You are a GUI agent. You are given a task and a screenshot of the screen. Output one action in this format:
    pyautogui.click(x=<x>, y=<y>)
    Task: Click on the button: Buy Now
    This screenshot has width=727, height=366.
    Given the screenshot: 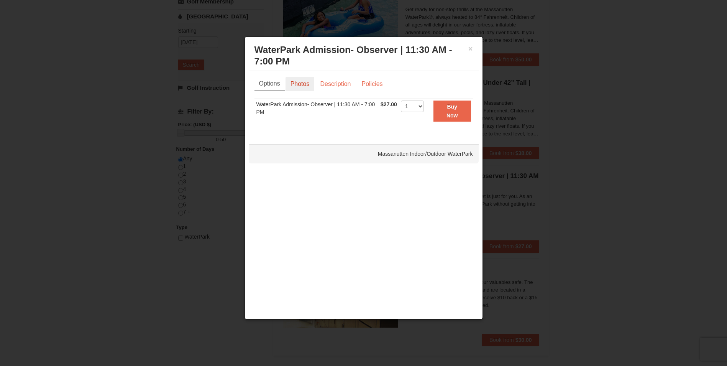 What is the action you would take?
    pyautogui.click(x=452, y=111)
    